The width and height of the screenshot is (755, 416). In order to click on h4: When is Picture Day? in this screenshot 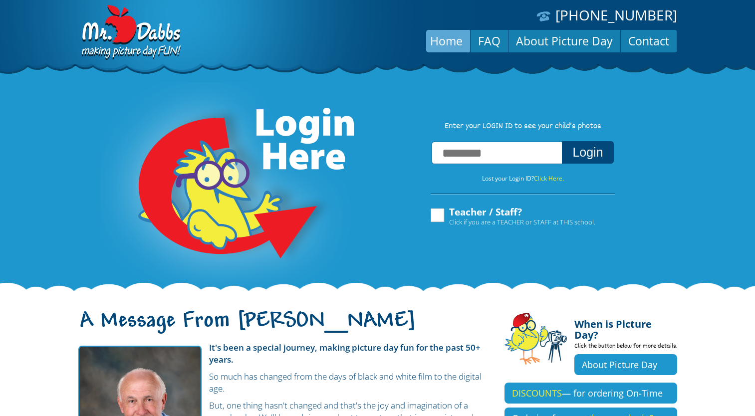, I will do `click(626, 327)`.